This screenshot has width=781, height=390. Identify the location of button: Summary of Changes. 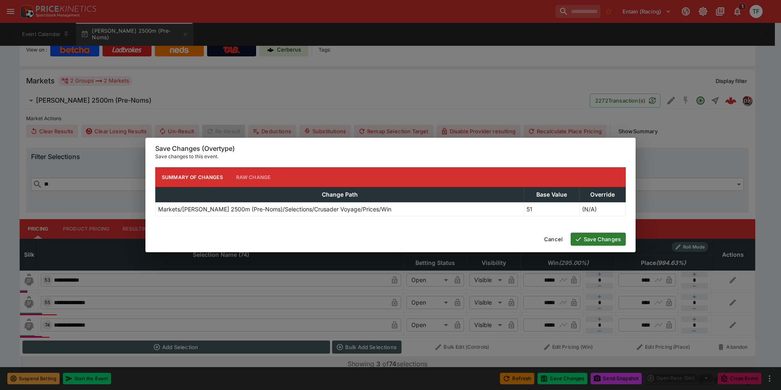
(193, 177).